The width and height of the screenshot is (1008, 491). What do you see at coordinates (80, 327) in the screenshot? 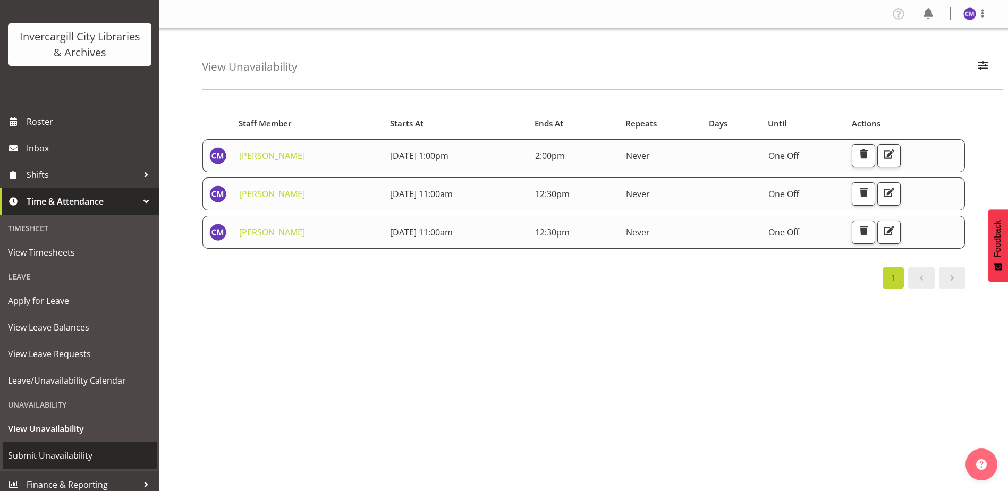
I see `a: View Leave Balances` at bounding box center [80, 327].